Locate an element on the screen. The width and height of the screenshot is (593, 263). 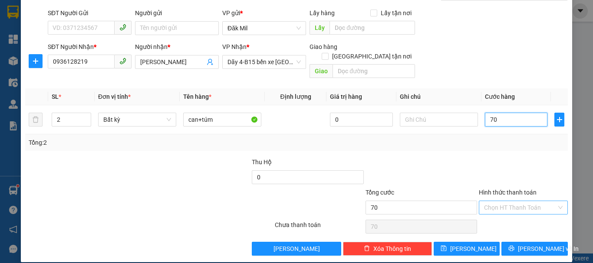
input: 0 is located at coordinates (361, 120).